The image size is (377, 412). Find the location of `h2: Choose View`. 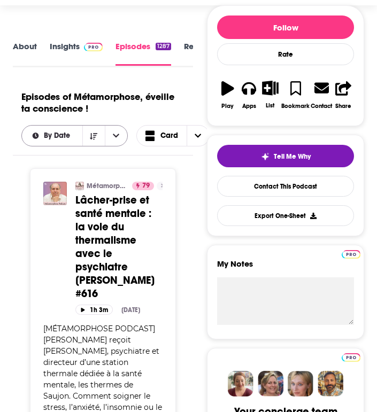

h2: Choose View is located at coordinates (173, 136).